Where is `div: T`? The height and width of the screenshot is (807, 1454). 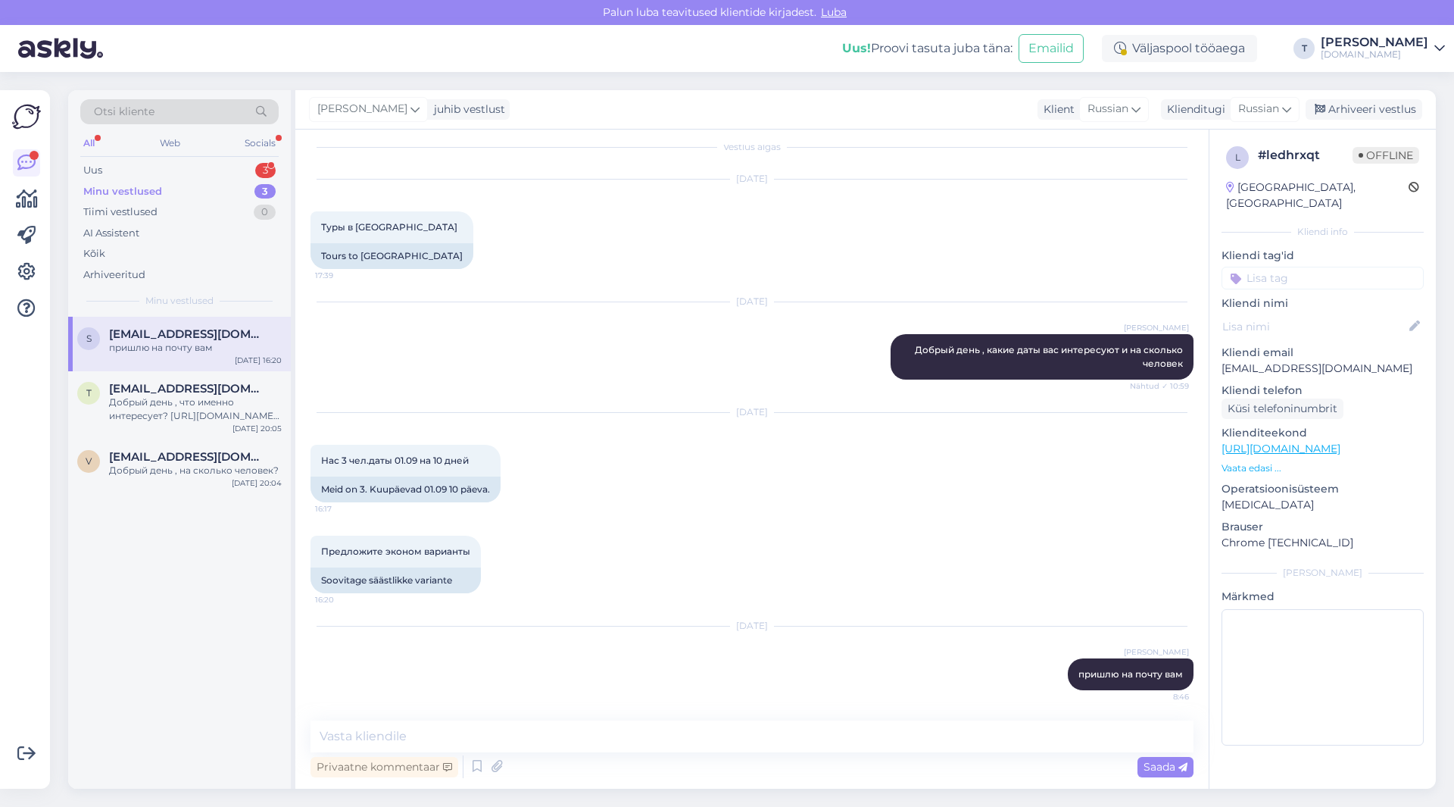
div: T is located at coordinates (1304, 48).